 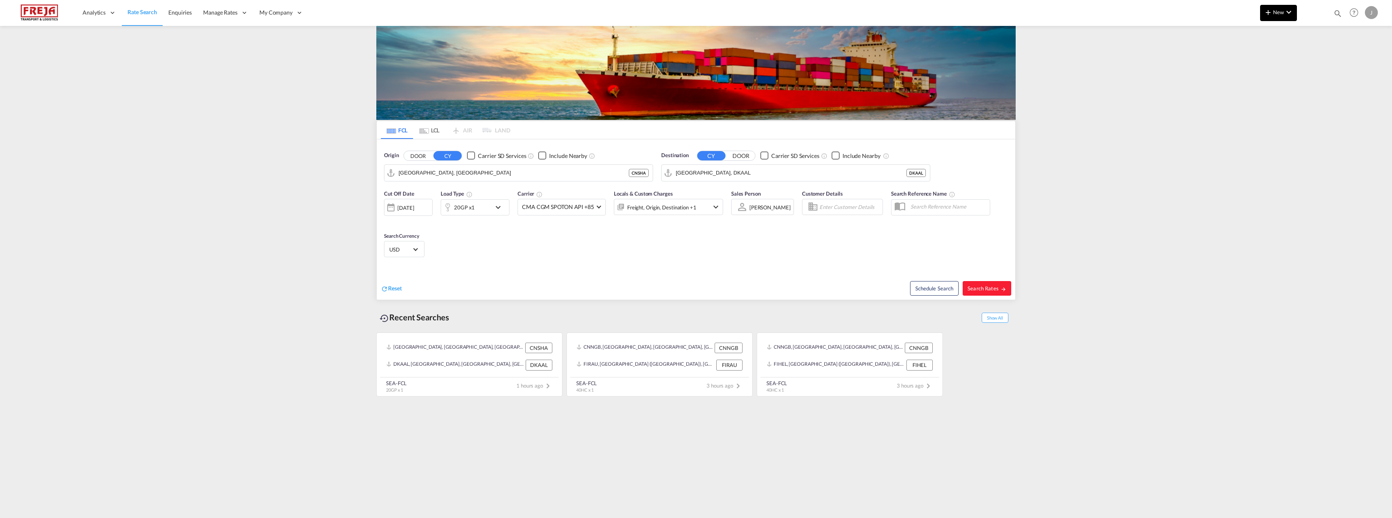 What do you see at coordinates (540, 194) in the screenshot?
I see `md-icon: The selected Trucker/Carrierwill be displayed in the rate results If the rates are from another f...` at bounding box center [540, 194].